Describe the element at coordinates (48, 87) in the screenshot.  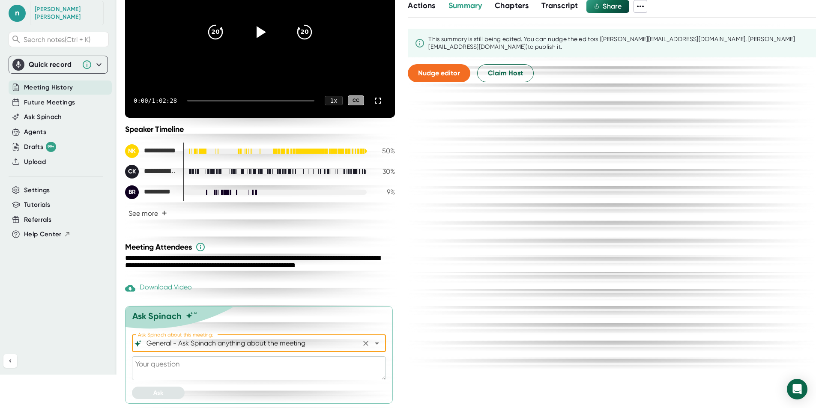
I see `span: Meeting History` at that location.